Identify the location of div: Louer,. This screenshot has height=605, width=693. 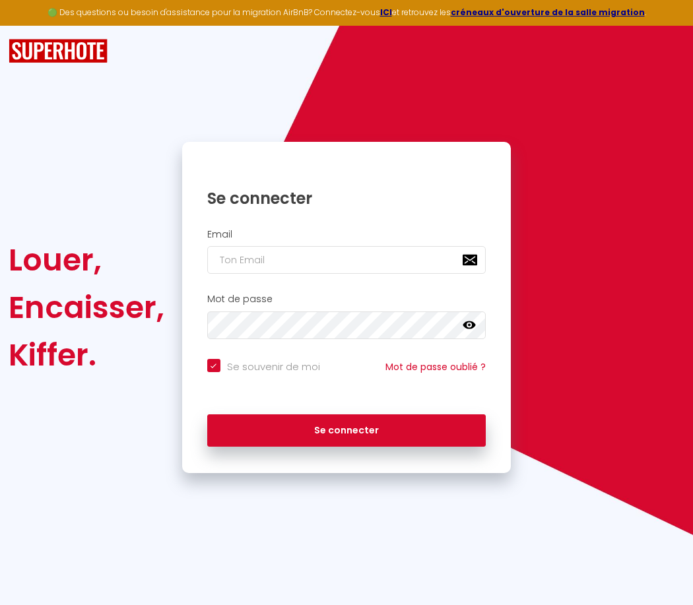
(86, 260).